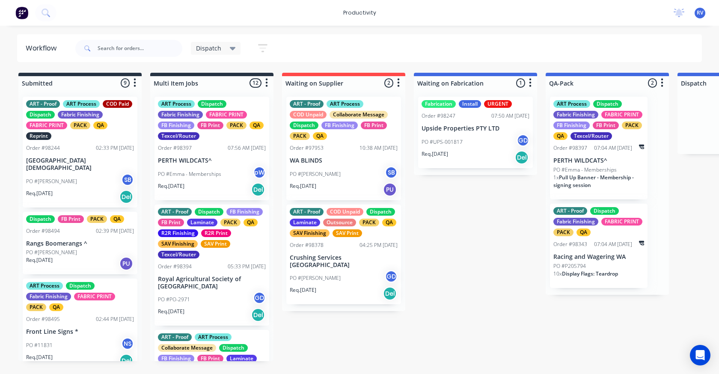 The height and width of the screenshot is (374, 719). What do you see at coordinates (140, 48) in the screenshot?
I see `input: Search for orders...` at bounding box center [140, 48].